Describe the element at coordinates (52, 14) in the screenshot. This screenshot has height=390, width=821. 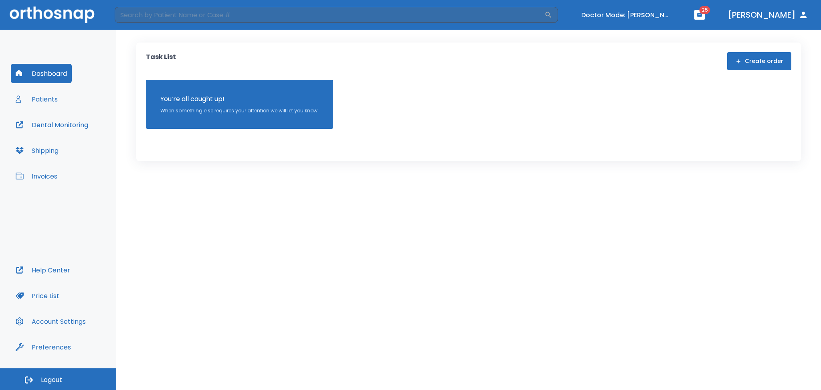
I see `img: Orthosnap` at that location.